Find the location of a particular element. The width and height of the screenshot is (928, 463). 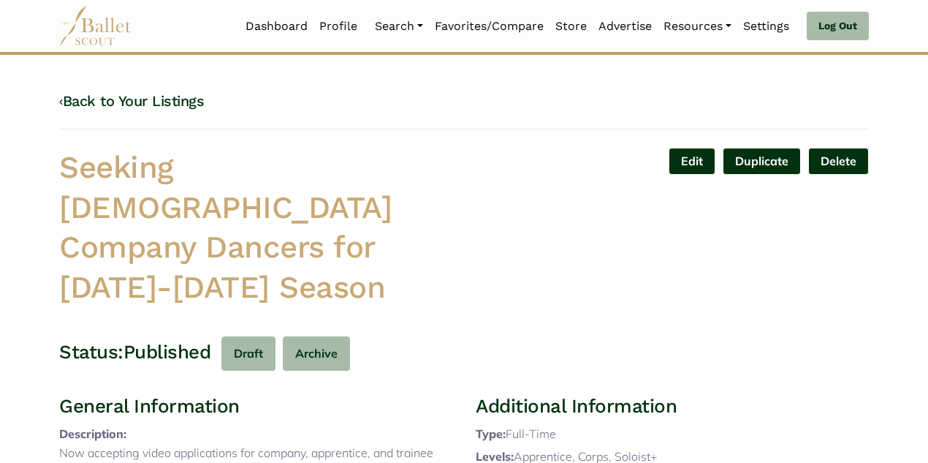

button: Delete is located at coordinates (838, 161).